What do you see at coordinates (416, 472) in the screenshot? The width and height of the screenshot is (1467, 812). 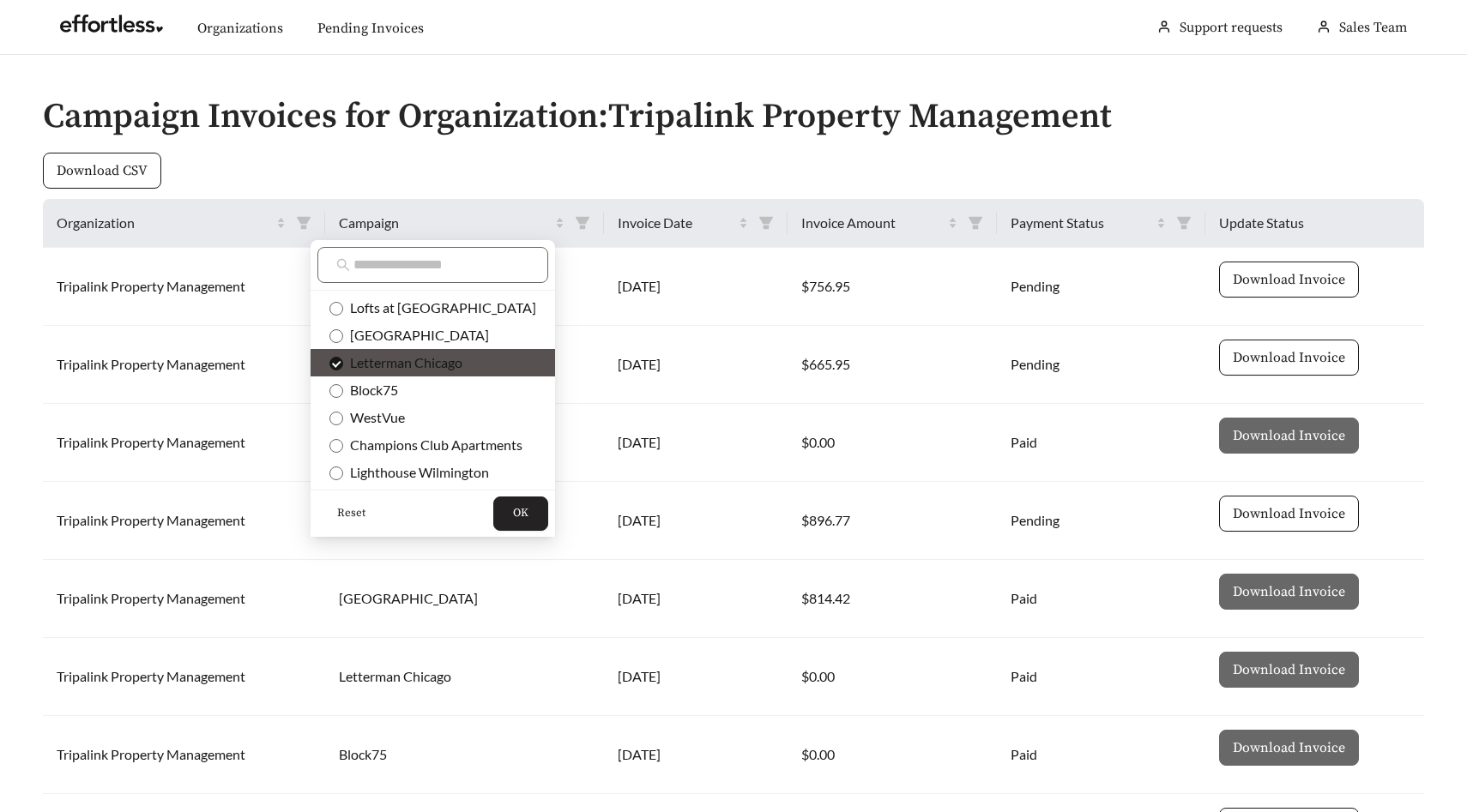 I see `span: Lighthouse Wilmington` at bounding box center [416, 472].